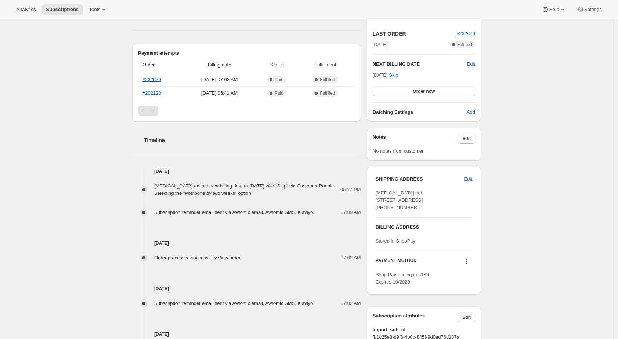 This screenshot has height=339, width=618. What do you see at coordinates (554, 10) in the screenshot?
I see `button: Help` at bounding box center [554, 10].